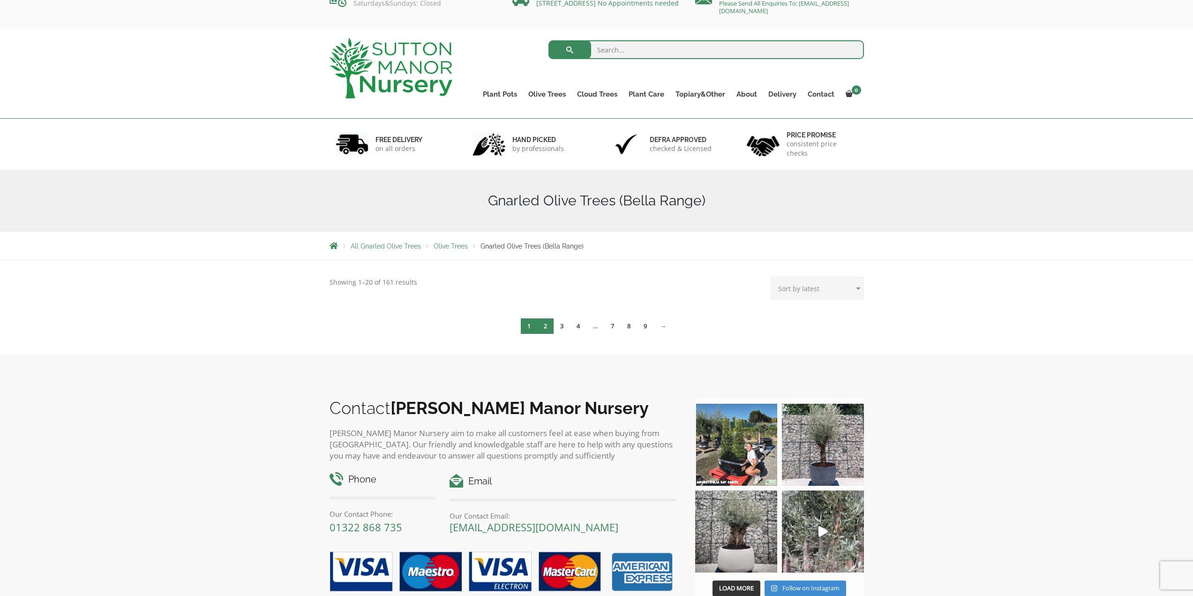 The height and width of the screenshot is (596, 1193). Describe the element at coordinates (503, 408) in the screenshot. I see `h2: Contact` at that location.